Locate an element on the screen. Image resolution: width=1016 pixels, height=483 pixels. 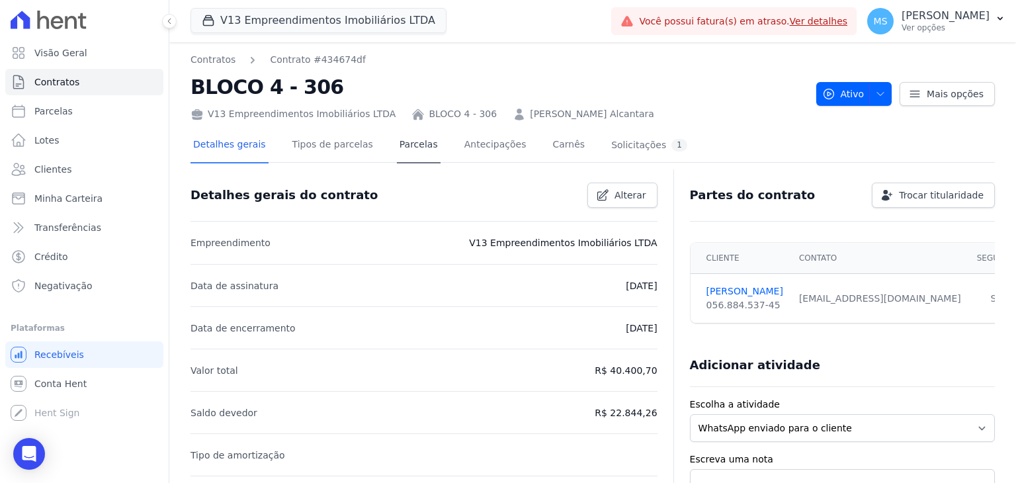
a: Crédito is located at coordinates (84, 257).